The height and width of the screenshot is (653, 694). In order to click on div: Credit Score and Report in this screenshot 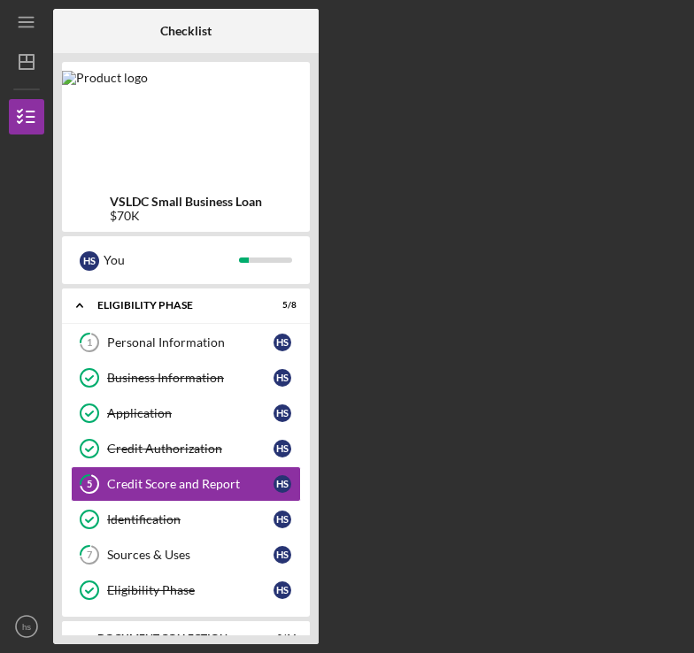, I will do `click(190, 484)`.